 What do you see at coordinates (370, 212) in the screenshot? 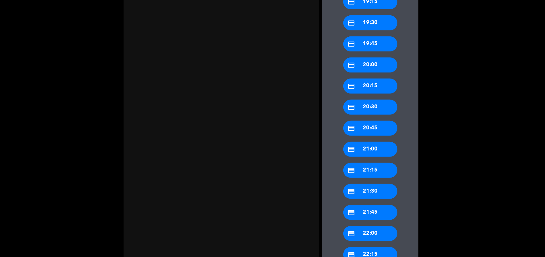
I see `div: 21:45` at bounding box center [370, 212].